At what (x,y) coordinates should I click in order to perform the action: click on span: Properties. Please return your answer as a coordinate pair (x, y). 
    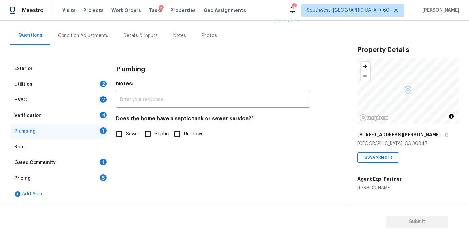
    Looking at the image, I should click on (183, 10).